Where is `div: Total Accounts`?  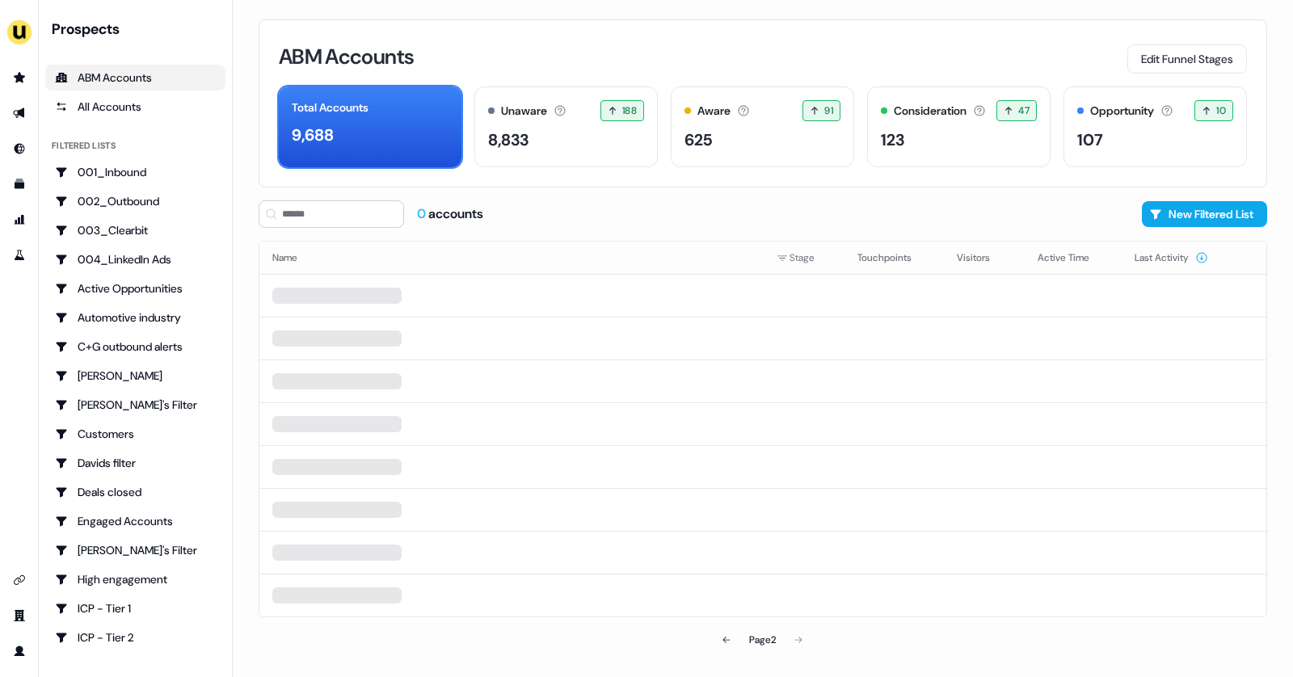
div: Total Accounts is located at coordinates (330, 108).